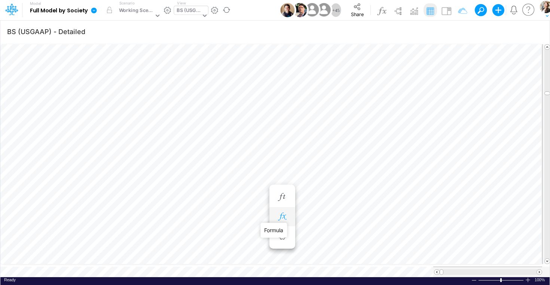 The width and height of the screenshot is (550, 285). Describe the element at coordinates (36, 4) in the screenshot. I see `label: Model` at that location.